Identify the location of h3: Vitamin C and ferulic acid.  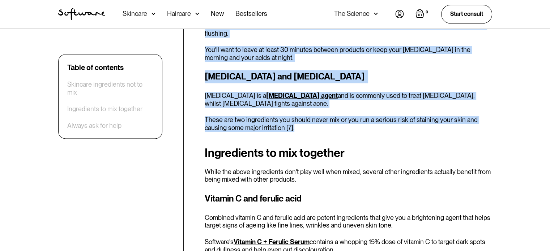
(348, 199).